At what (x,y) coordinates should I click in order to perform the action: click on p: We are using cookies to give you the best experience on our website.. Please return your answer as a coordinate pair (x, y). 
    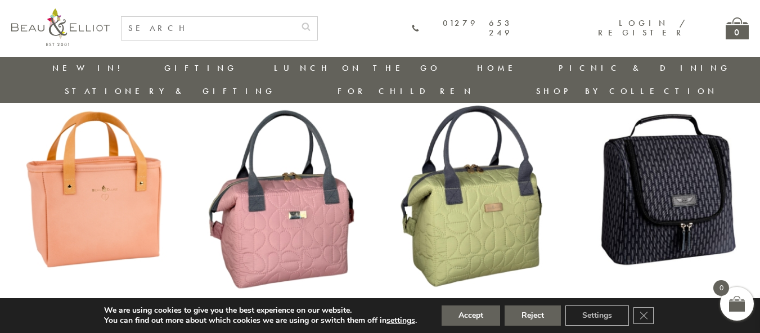
    Looking at the image, I should click on (260, 311).